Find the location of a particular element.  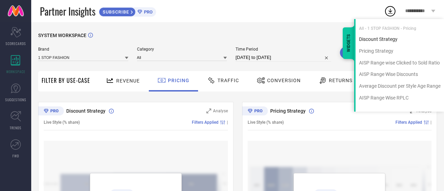

div: Open download list is located at coordinates (390, 11).